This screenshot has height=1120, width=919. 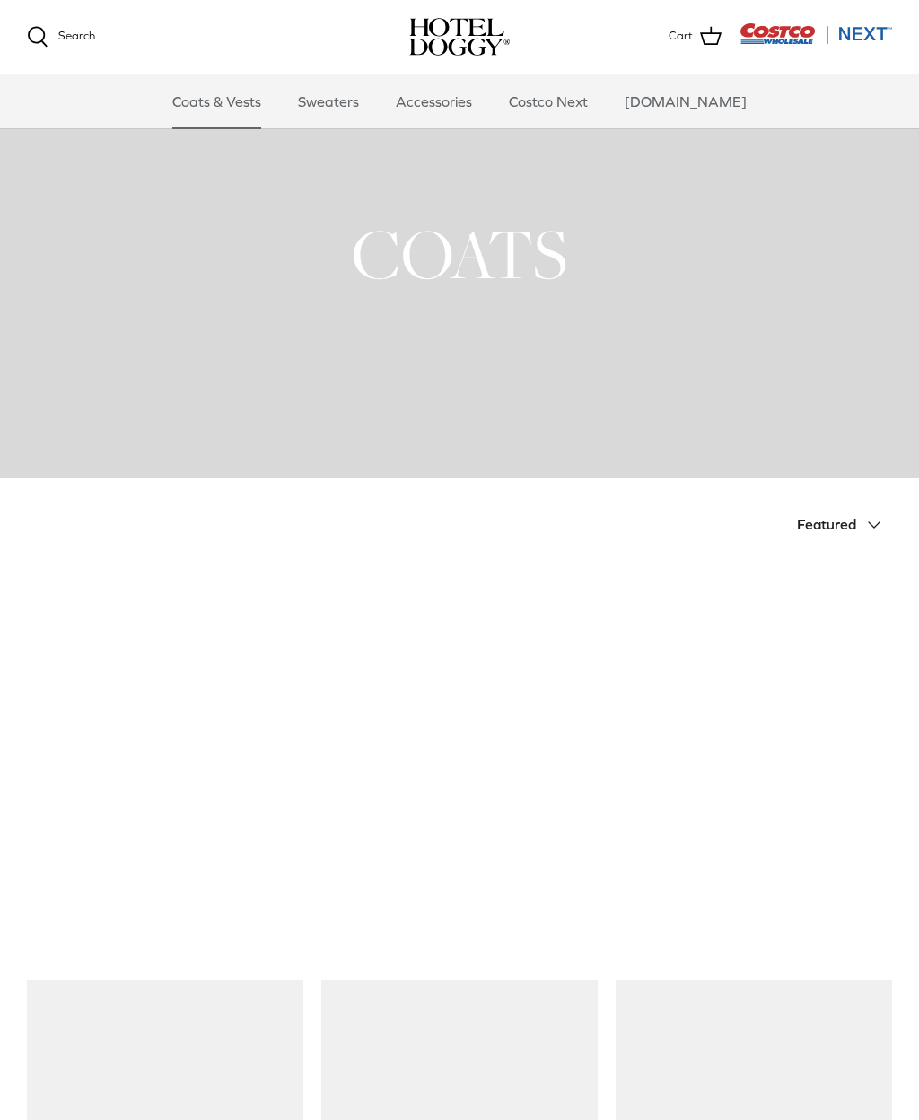 I want to click on span: Cart, so click(x=680, y=36).